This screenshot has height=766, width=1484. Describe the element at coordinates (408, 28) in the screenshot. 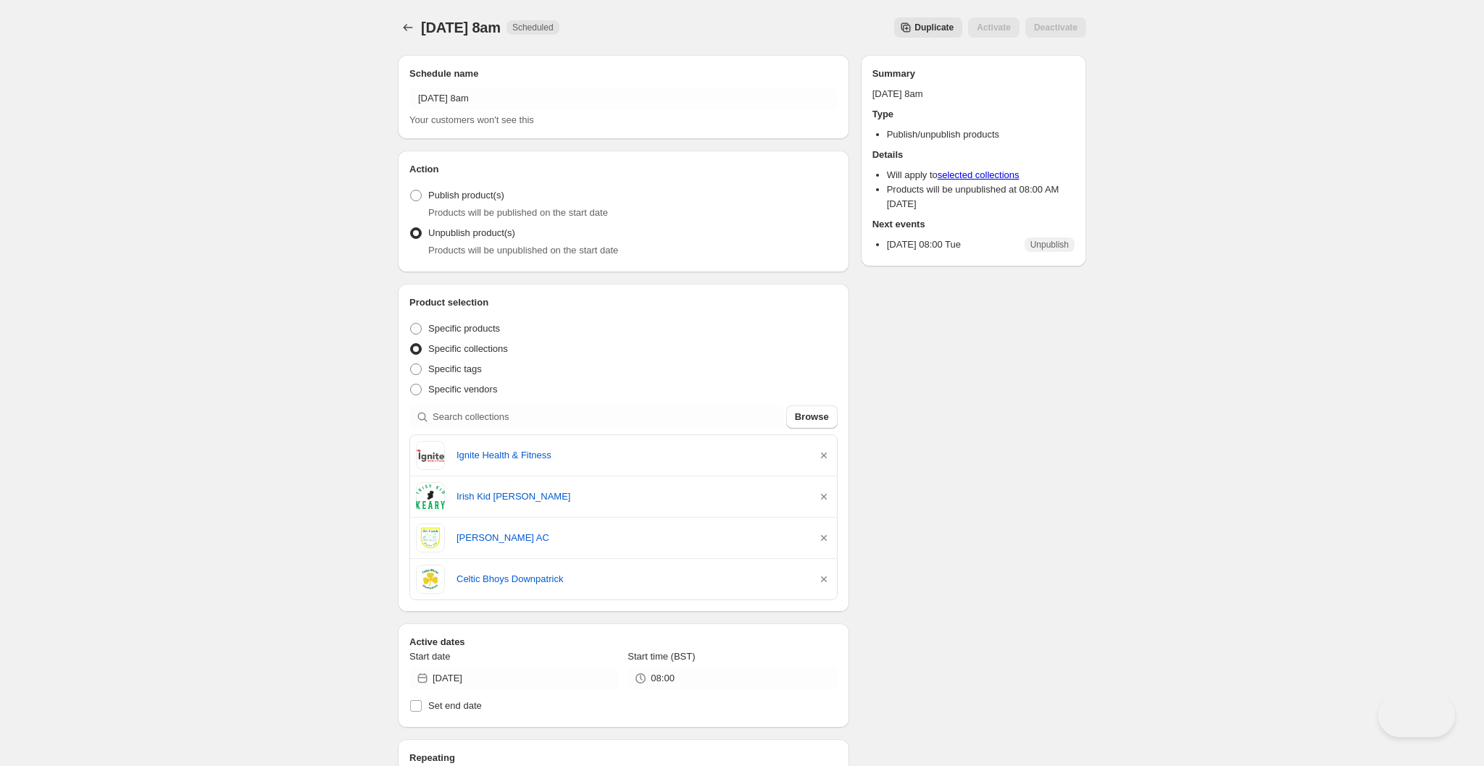

I see `button: Schedules` at that location.